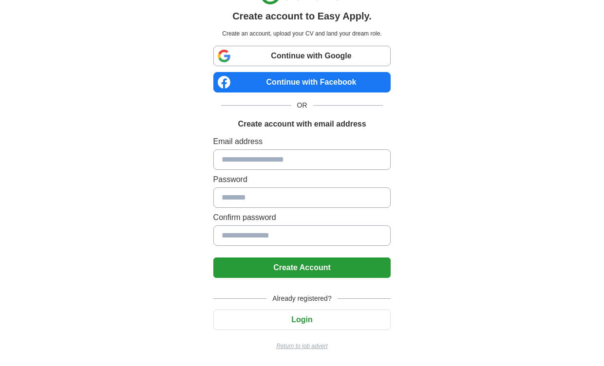  I want to click on h1: Create account to Easy Apply., so click(302, 16).